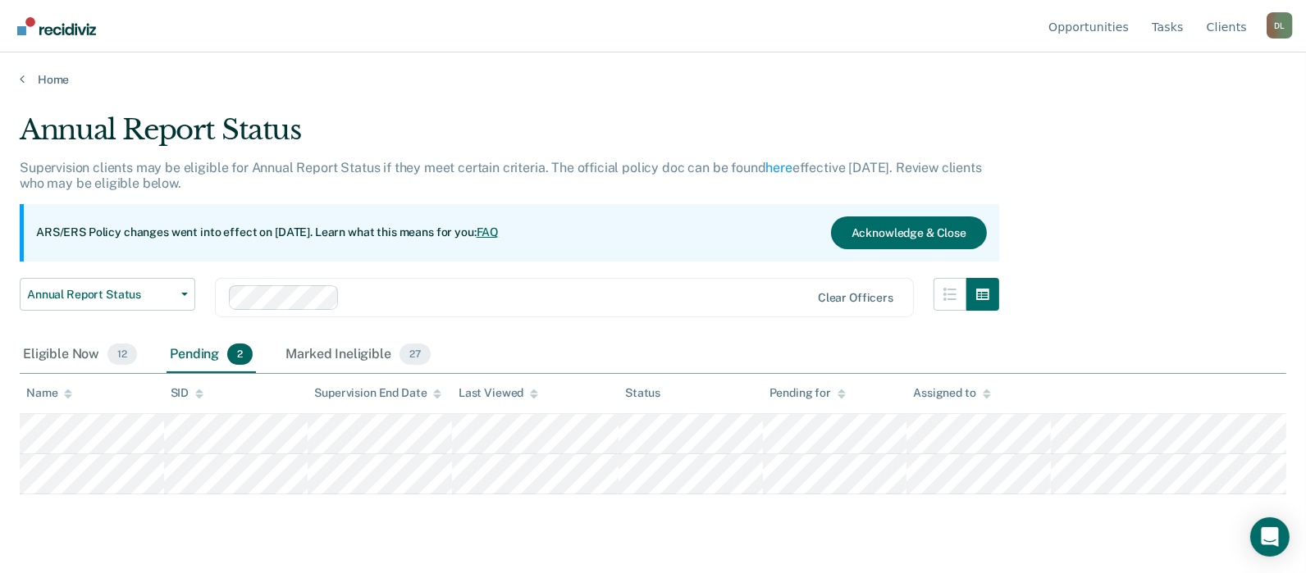 This screenshot has height=573, width=1306. Describe the element at coordinates (415, 354) in the screenshot. I see `span: 27` at that location.